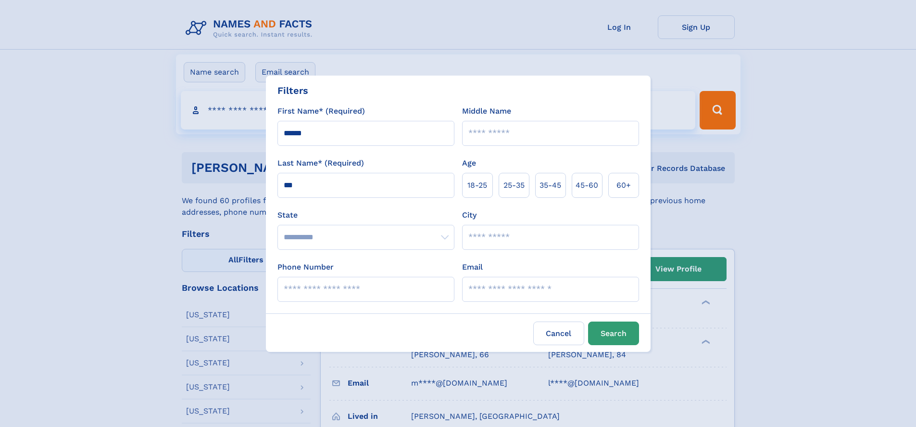  What do you see at coordinates (514, 185) in the screenshot?
I see `span: 25‑35` at bounding box center [514, 185].